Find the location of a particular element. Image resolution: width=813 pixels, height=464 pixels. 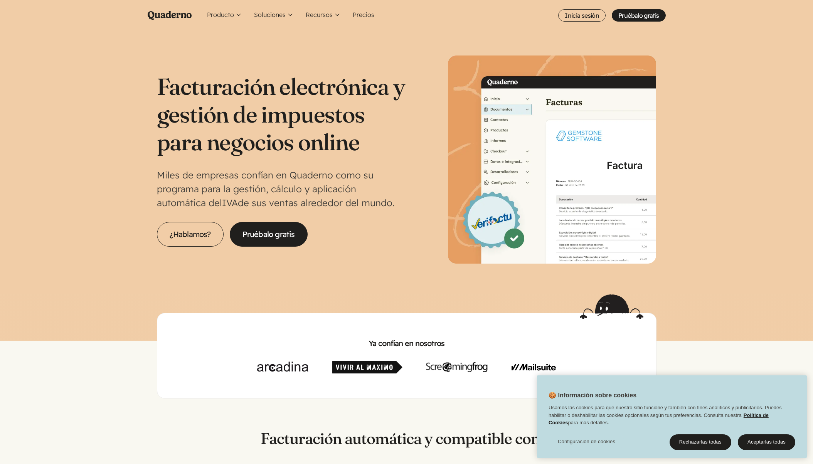

div: Usamos las cookies para que nuestro sitio funcione y también con fines analíticos y publicitarios... is located at coordinates (672, 417).